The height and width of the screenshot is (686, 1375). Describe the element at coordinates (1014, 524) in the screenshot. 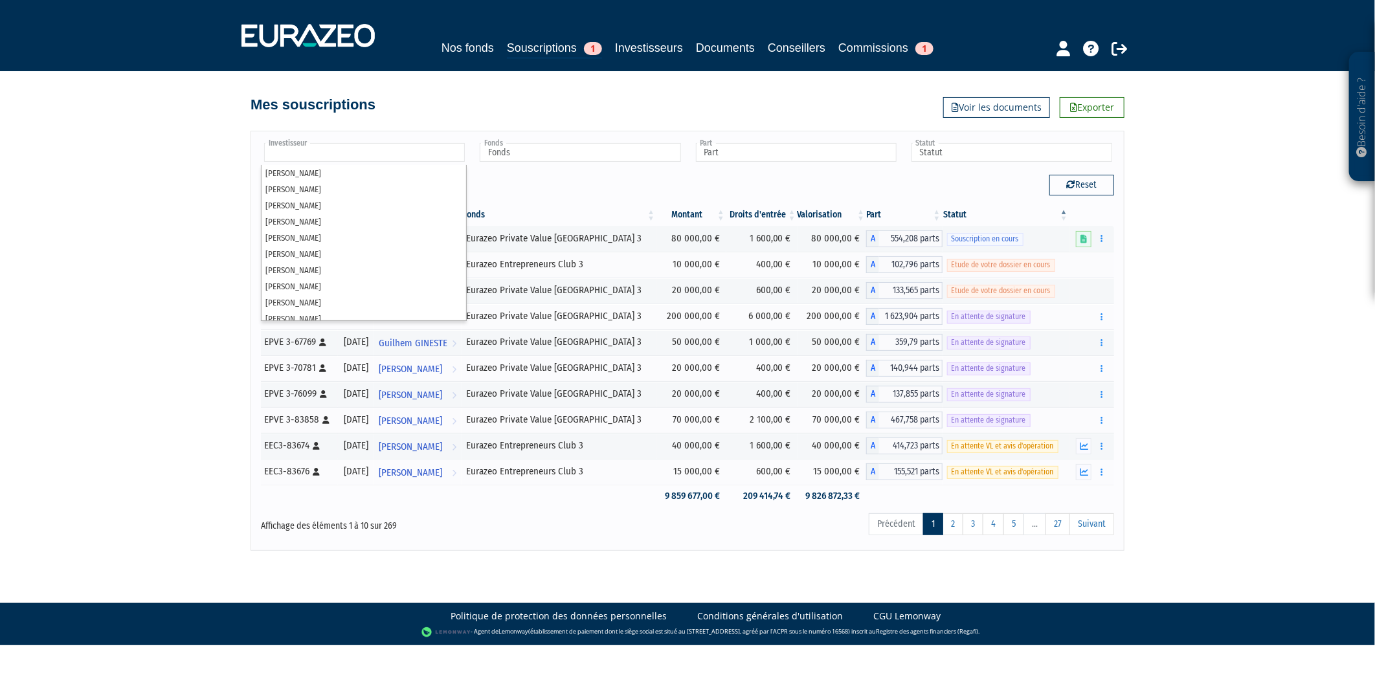

I see `a: 5` at that location.